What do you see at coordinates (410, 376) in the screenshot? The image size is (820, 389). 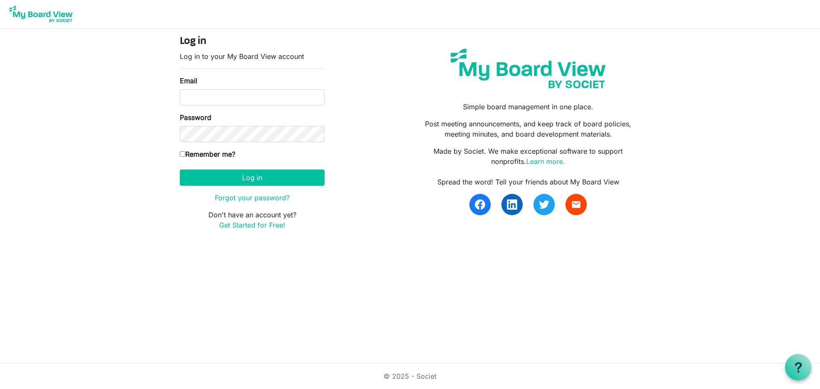 I see `a: © 2025 - Societ` at bounding box center [410, 376].